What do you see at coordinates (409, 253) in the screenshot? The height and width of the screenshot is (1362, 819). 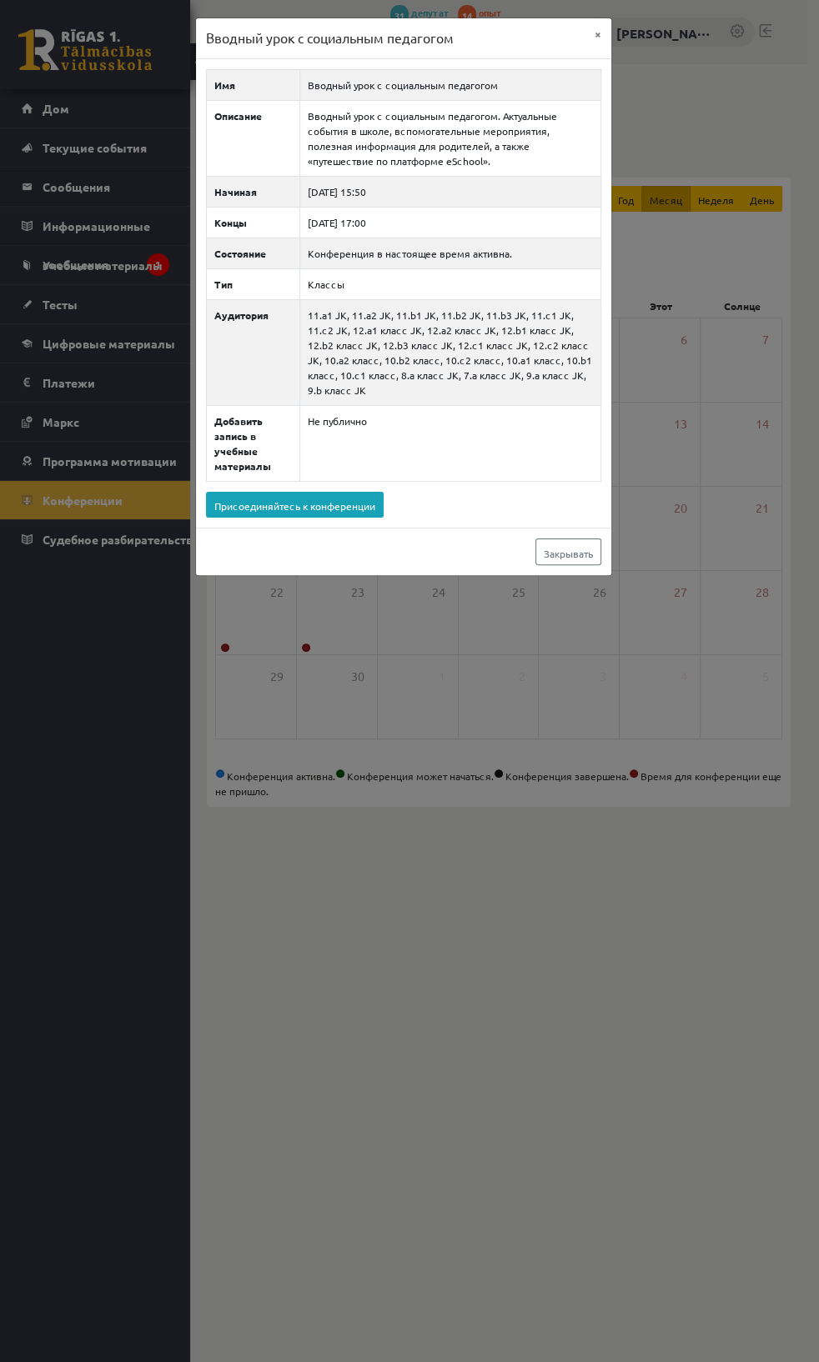 I see `font: Конференция в настоящее время активна.` at bounding box center [409, 253].